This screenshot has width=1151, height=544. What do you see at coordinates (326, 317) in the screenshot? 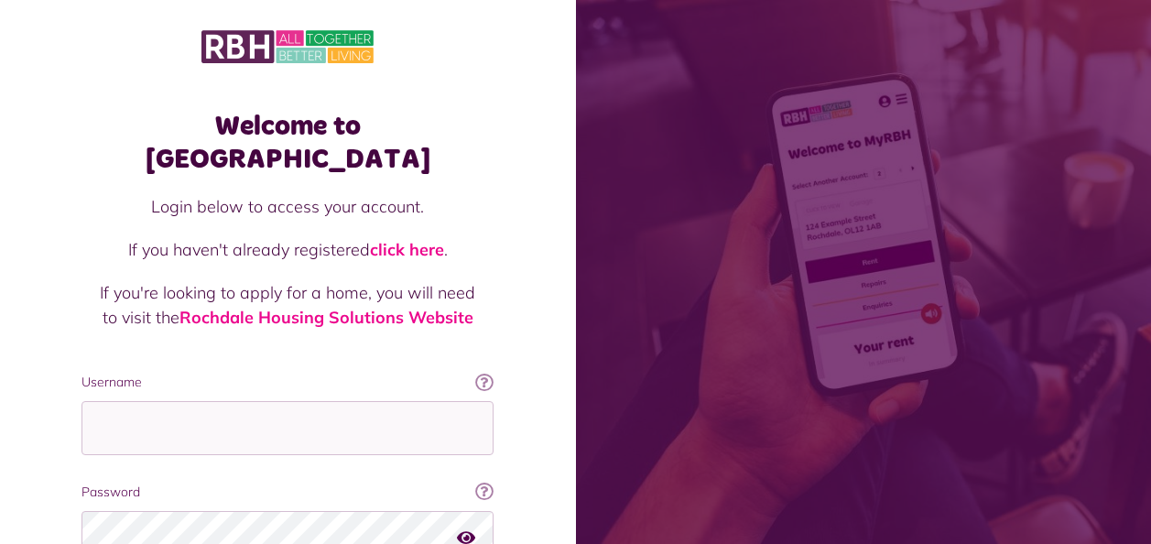
I see `a: Rochdale Housing Solutions Website` at bounding box center [326, 317].